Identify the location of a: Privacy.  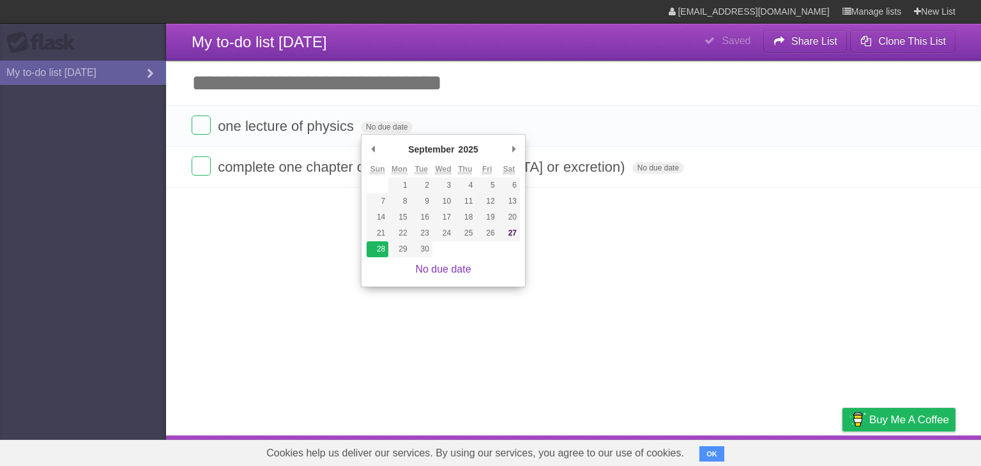
(843, 451).